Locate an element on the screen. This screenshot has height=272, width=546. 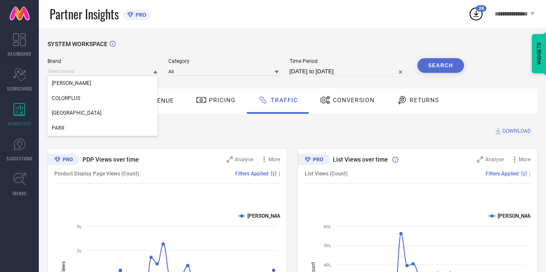
text: 40L is located at coordinates (327, 265).